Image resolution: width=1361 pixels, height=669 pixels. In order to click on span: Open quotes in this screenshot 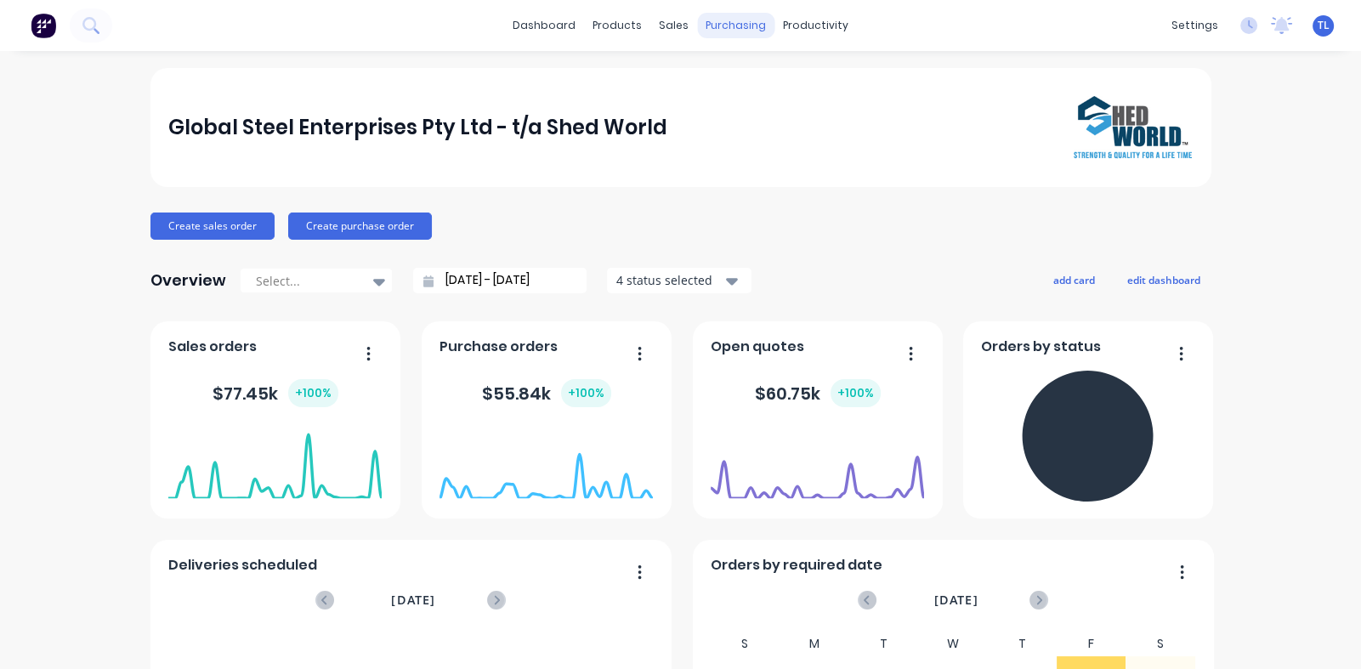, I will do `click(758, 347)`.